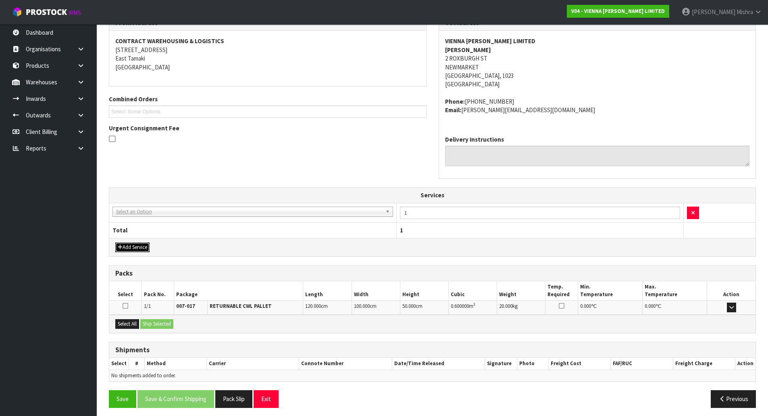 The image size is (768, 416). I want to click on td: No shipments added to order., so click(432, 375).